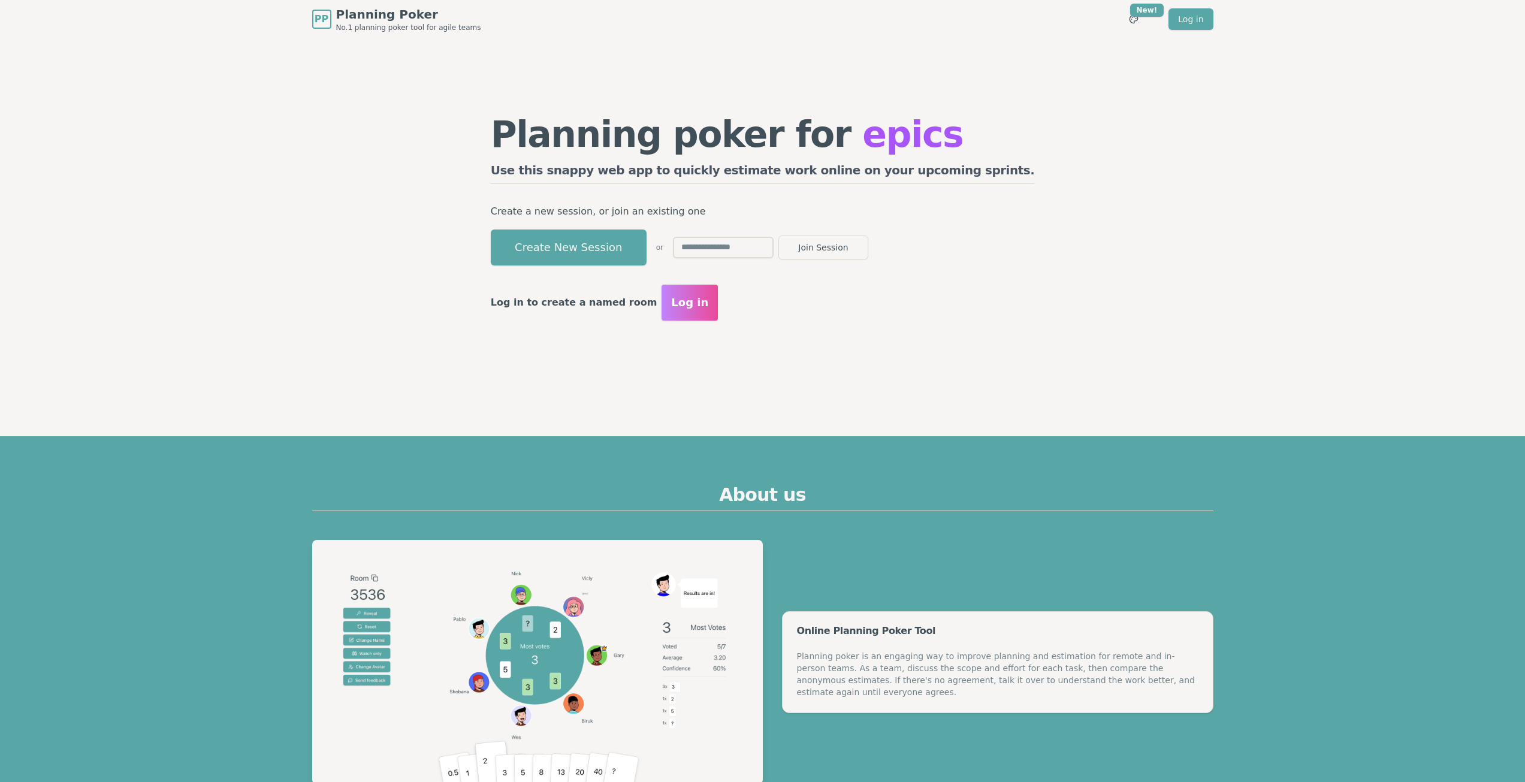  I want to click on span: epics, so click(913, 134).